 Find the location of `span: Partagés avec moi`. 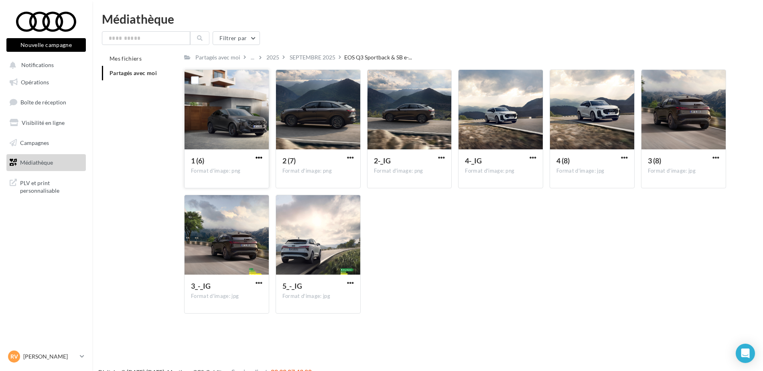

span: Partagés avec moi is located at coordinates (133, 73).